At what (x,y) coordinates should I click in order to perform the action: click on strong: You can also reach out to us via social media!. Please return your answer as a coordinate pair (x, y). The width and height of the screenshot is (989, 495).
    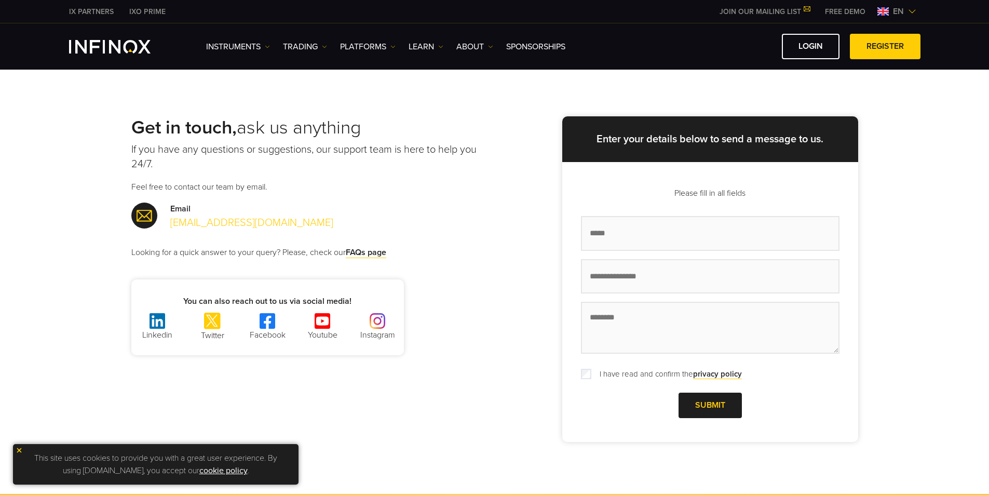
    Looking at the image, I should click on (267, 301).